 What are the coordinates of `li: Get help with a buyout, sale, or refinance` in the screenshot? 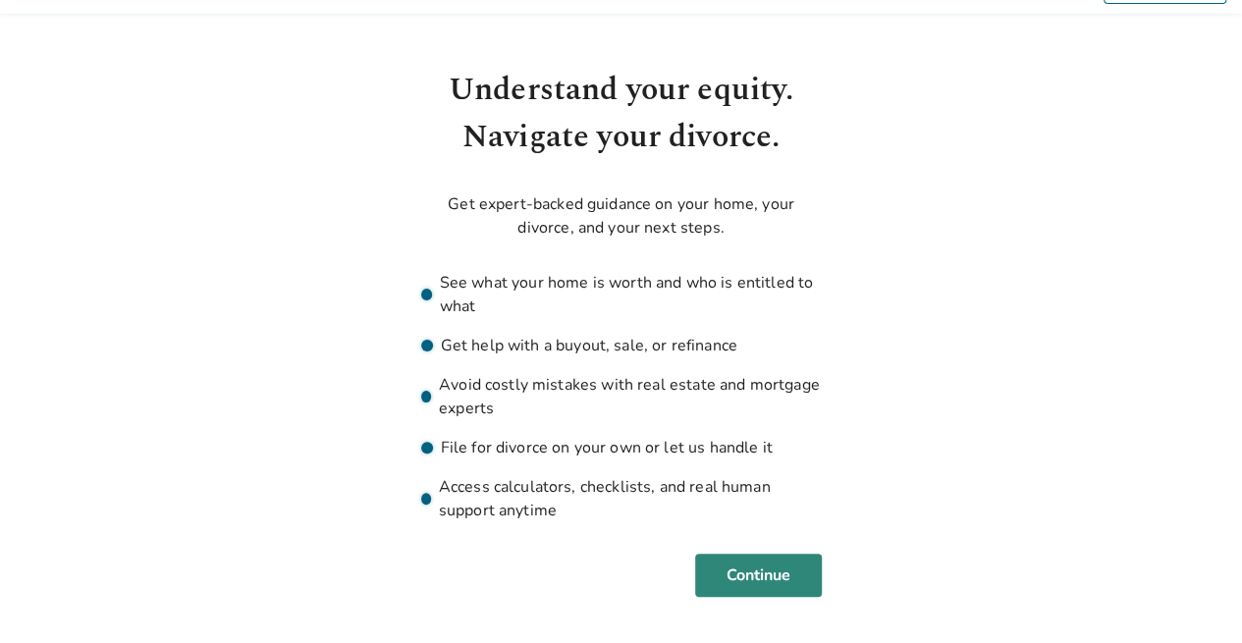 It's located at (621, 346).